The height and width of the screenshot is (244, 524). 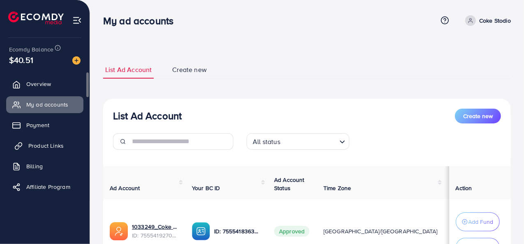 What do you see at coordinates (237, 231) in the screenshot?
I see `p: ID: 7555418363737128967` at bounding box center [237, 231].